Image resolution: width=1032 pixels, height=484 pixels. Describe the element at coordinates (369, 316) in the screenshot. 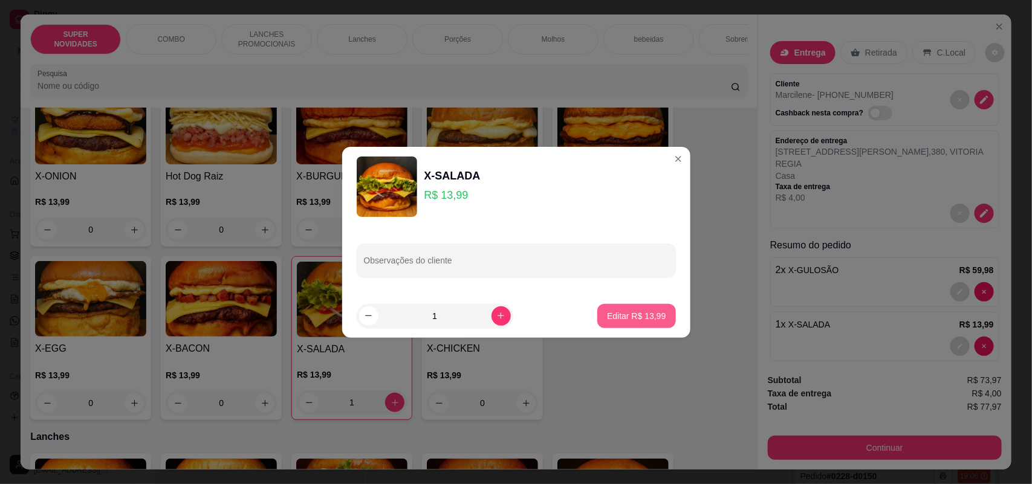

I see `button: decrease-product-quantity` at that location.